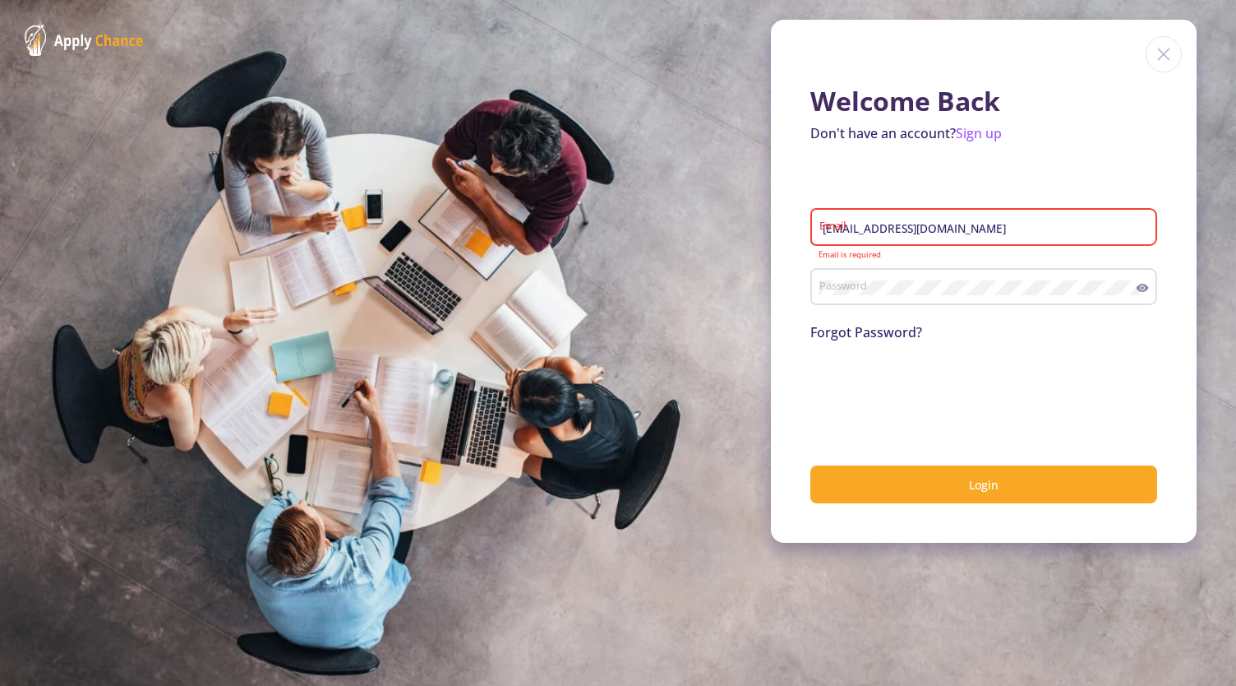  Describe the element at coordinates (979, 133) in the screenshot. I see `a: Sign up` at that location.